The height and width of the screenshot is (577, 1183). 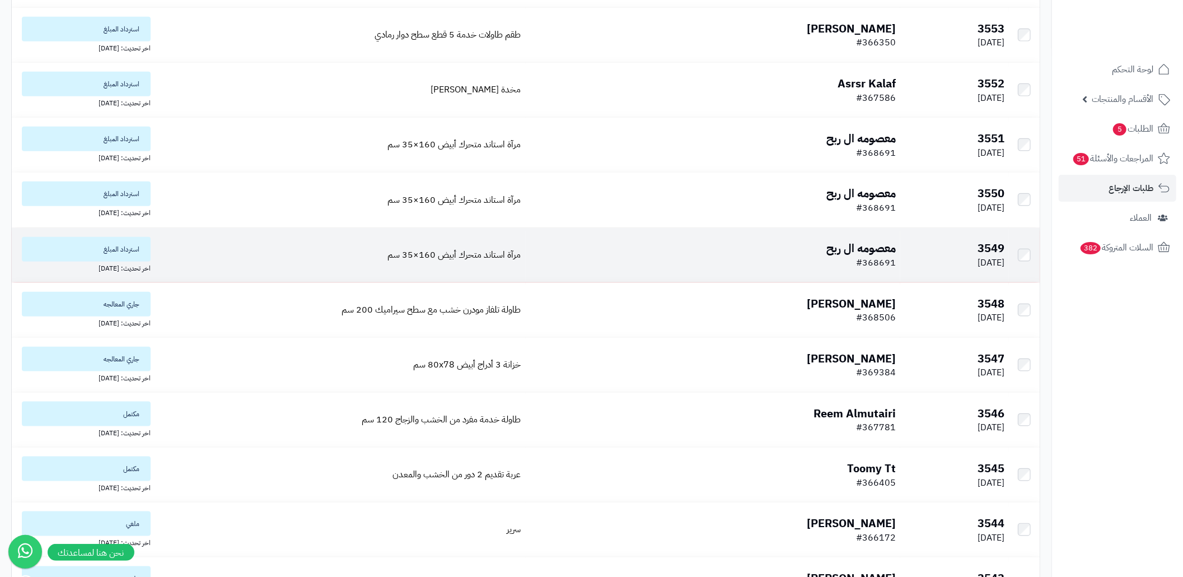 What do you see at coordinates (1119, 129) in the screenshot?
I see `span: 5` at bounding box center [1119, 129].